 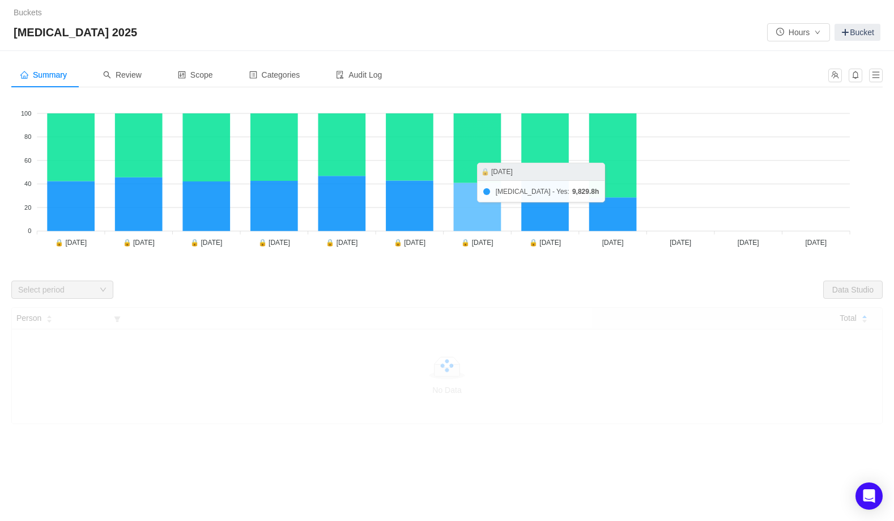 I want to click on span: Categories, so click(x=275, y=75).